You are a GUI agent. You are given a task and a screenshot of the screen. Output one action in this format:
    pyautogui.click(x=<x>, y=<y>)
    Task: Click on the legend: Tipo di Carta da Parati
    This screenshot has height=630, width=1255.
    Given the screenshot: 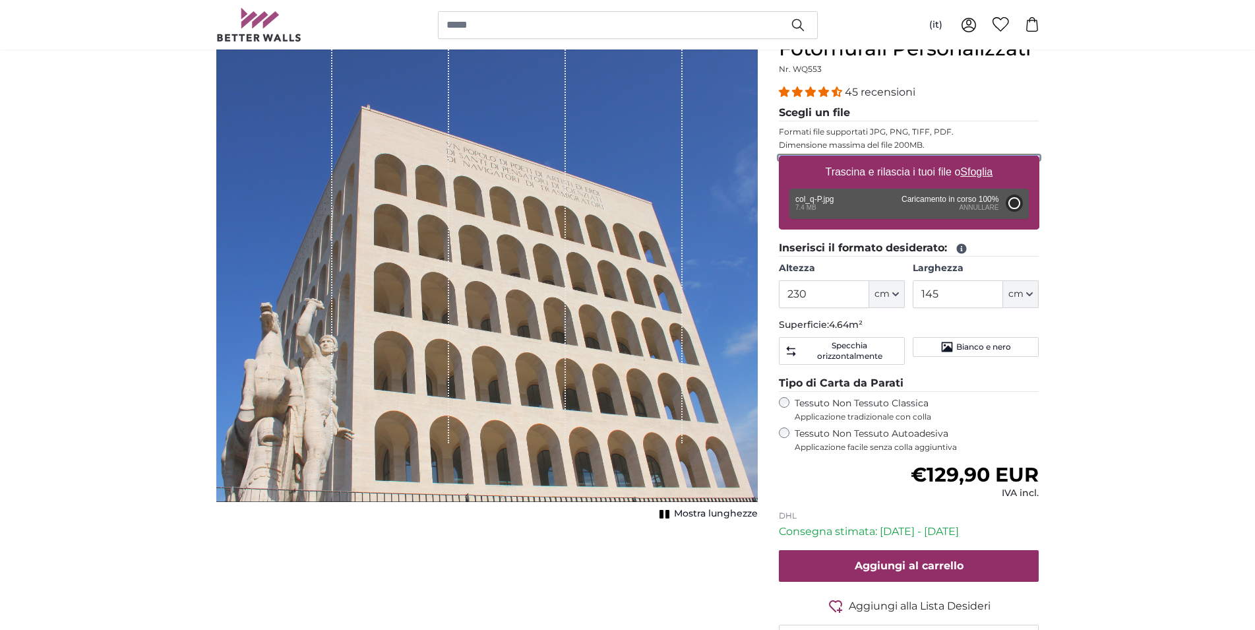 What is the action you would take?
    pyautogui.click(x=909, y=383)
    